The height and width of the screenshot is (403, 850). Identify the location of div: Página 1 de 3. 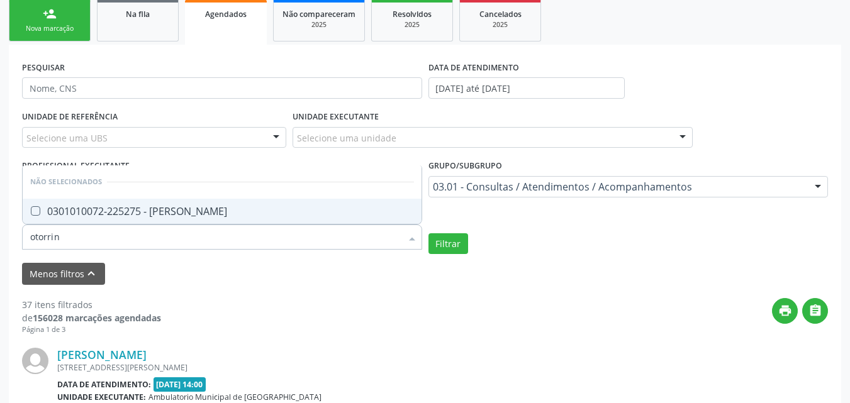
(91, 330).